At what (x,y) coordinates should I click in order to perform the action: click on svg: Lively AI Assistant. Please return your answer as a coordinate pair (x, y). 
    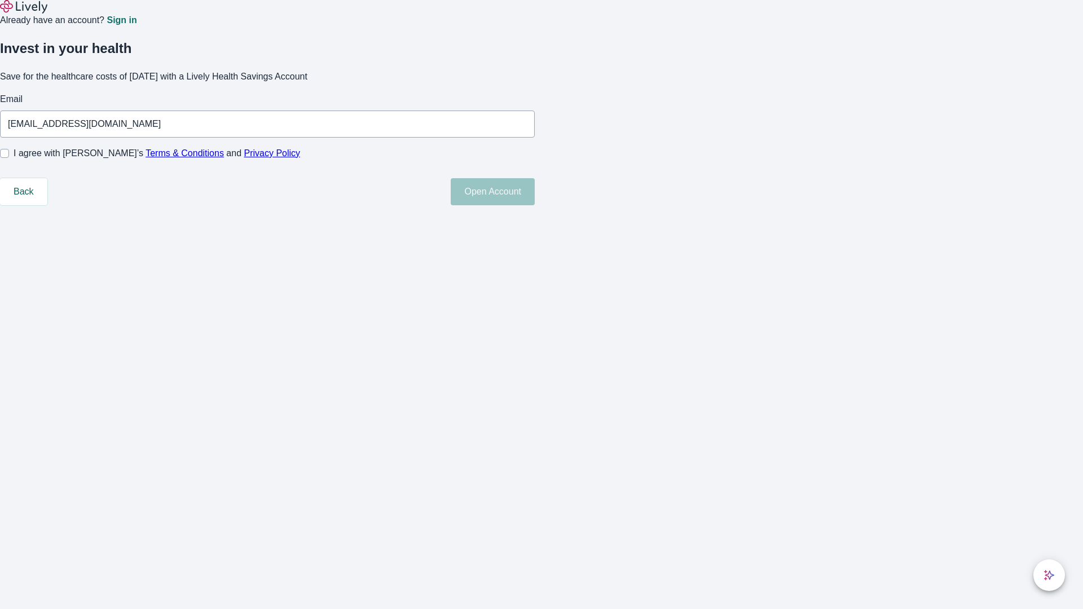
    Looking at the image, I should click on (1049, 575).